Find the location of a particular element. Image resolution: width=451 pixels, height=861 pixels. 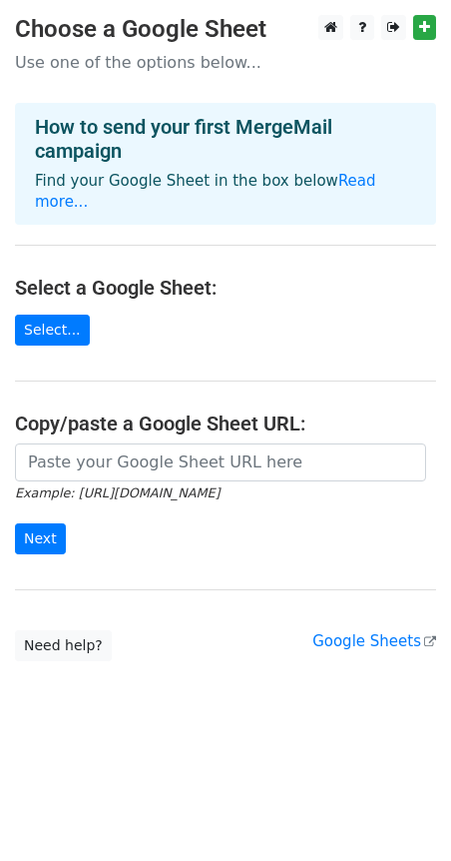

a: Select... is located at coordinates (52, 329).